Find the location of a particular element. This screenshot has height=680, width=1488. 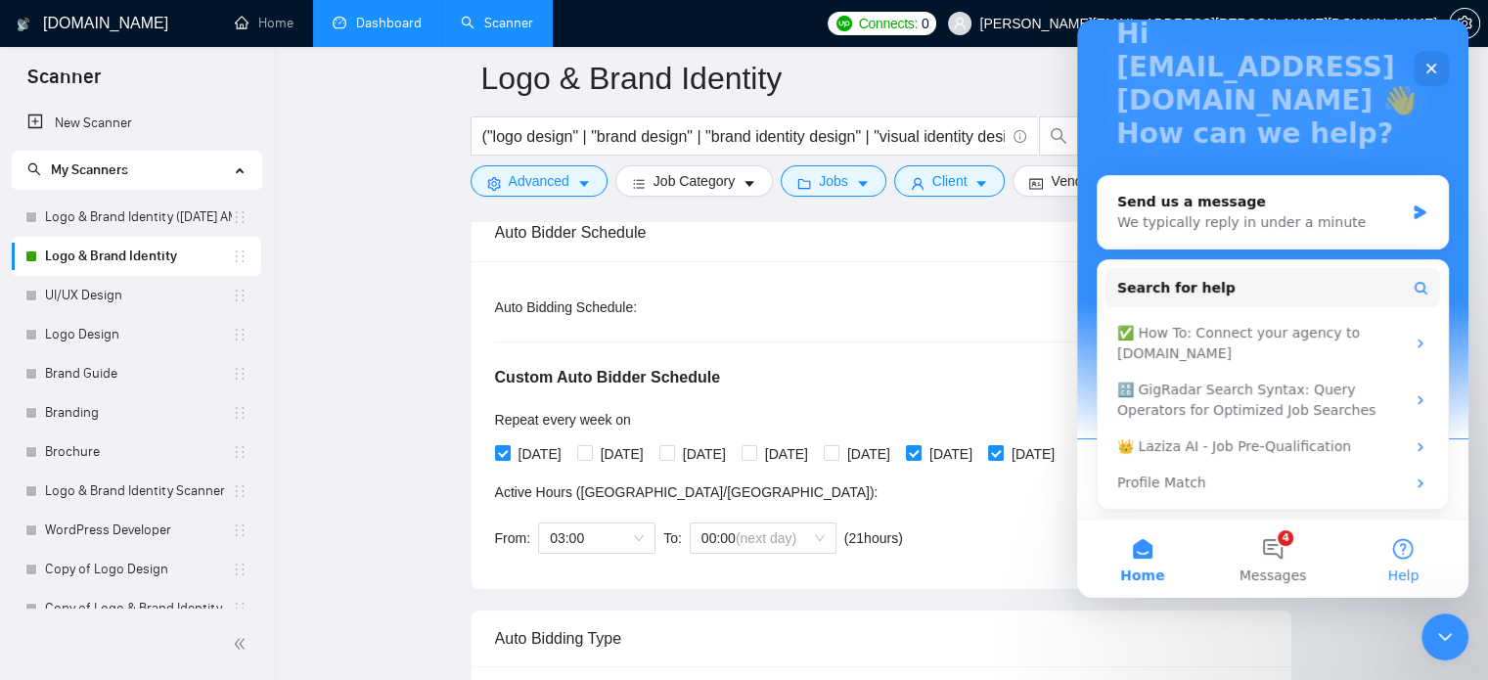

div: Auto Bidding Schedule: is located at coordinates (623, 307).